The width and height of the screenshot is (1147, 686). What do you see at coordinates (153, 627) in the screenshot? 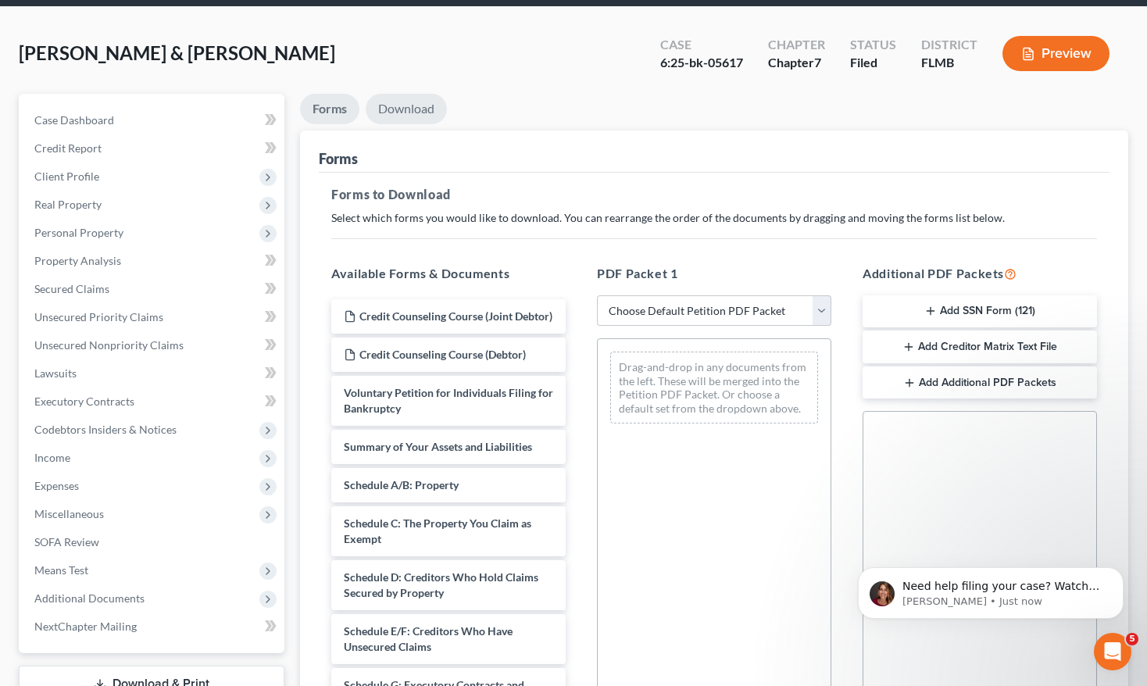
I see `a: NextChapter Mailing` at bounding box center [153, 627].